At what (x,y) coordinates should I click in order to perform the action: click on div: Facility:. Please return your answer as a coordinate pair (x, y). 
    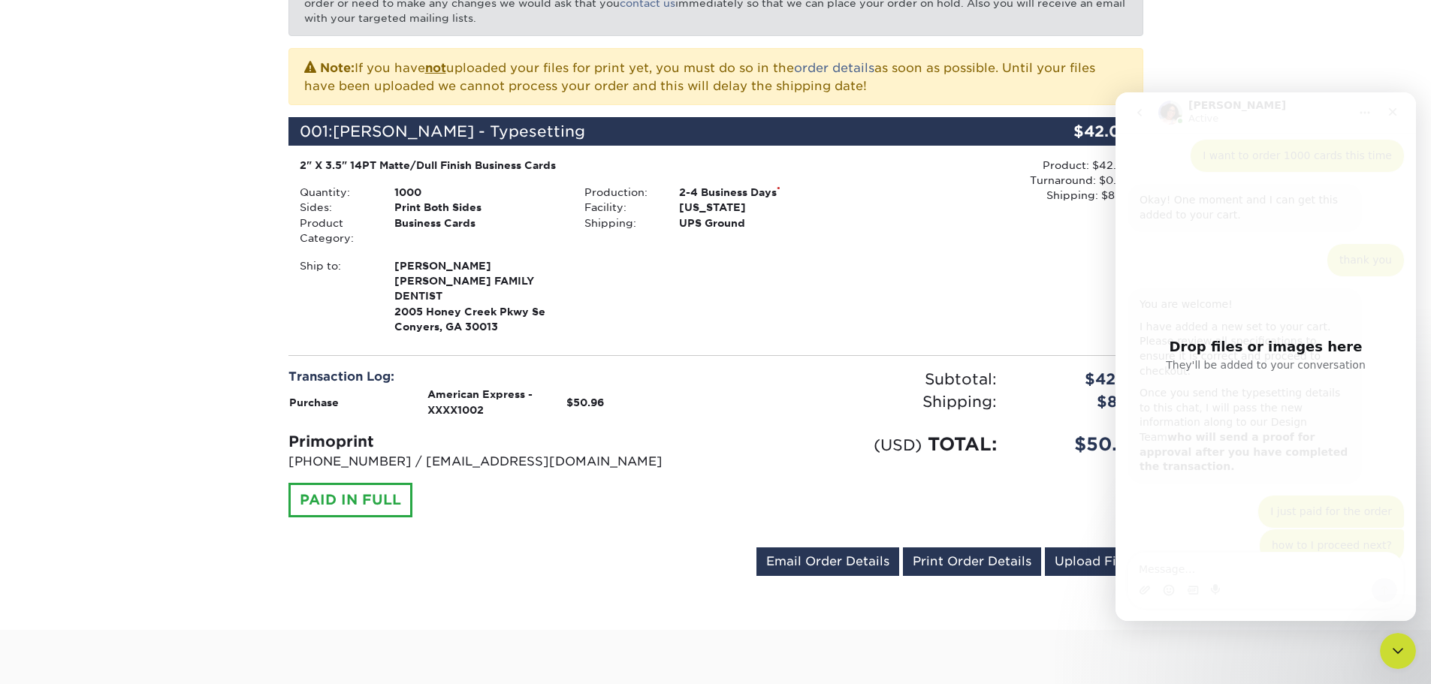
    Looking at the image, I should click on (621, 207).